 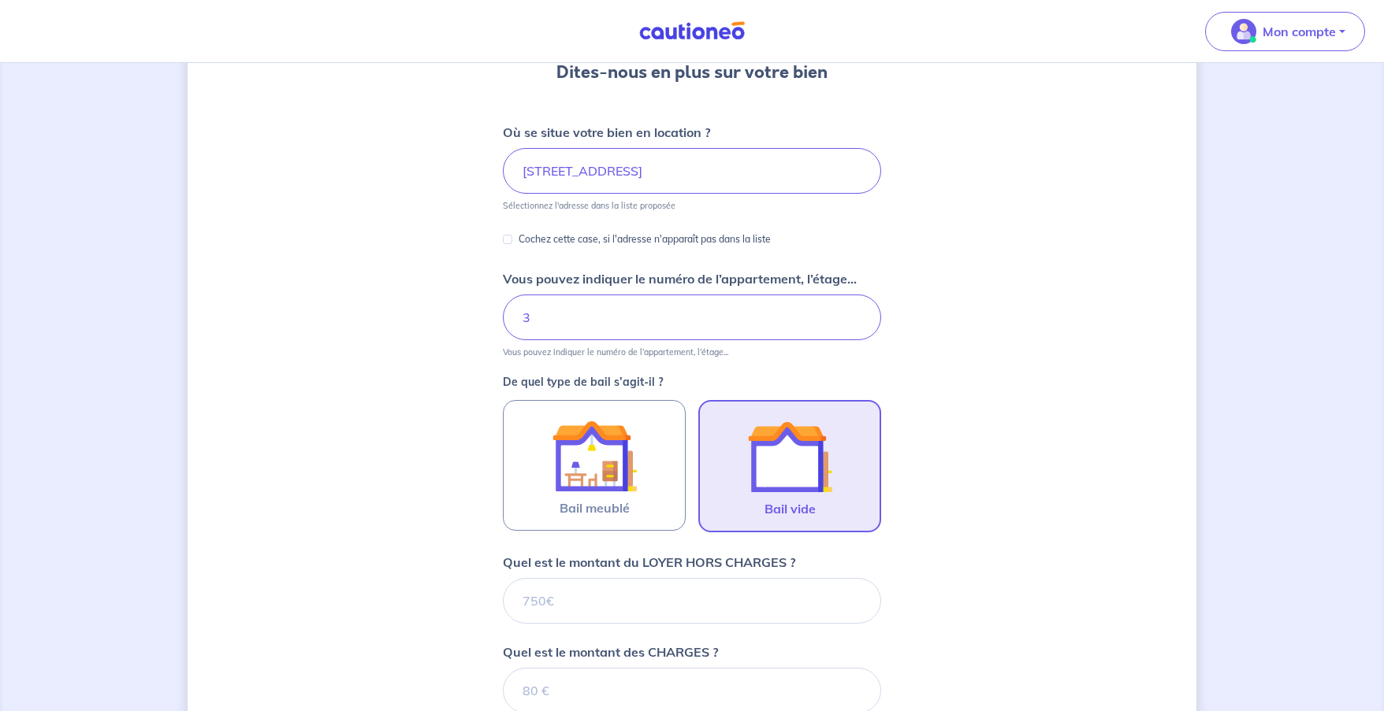 I want to click on p: Où se situe votre bien en location ?, so click(x=606, y=132).